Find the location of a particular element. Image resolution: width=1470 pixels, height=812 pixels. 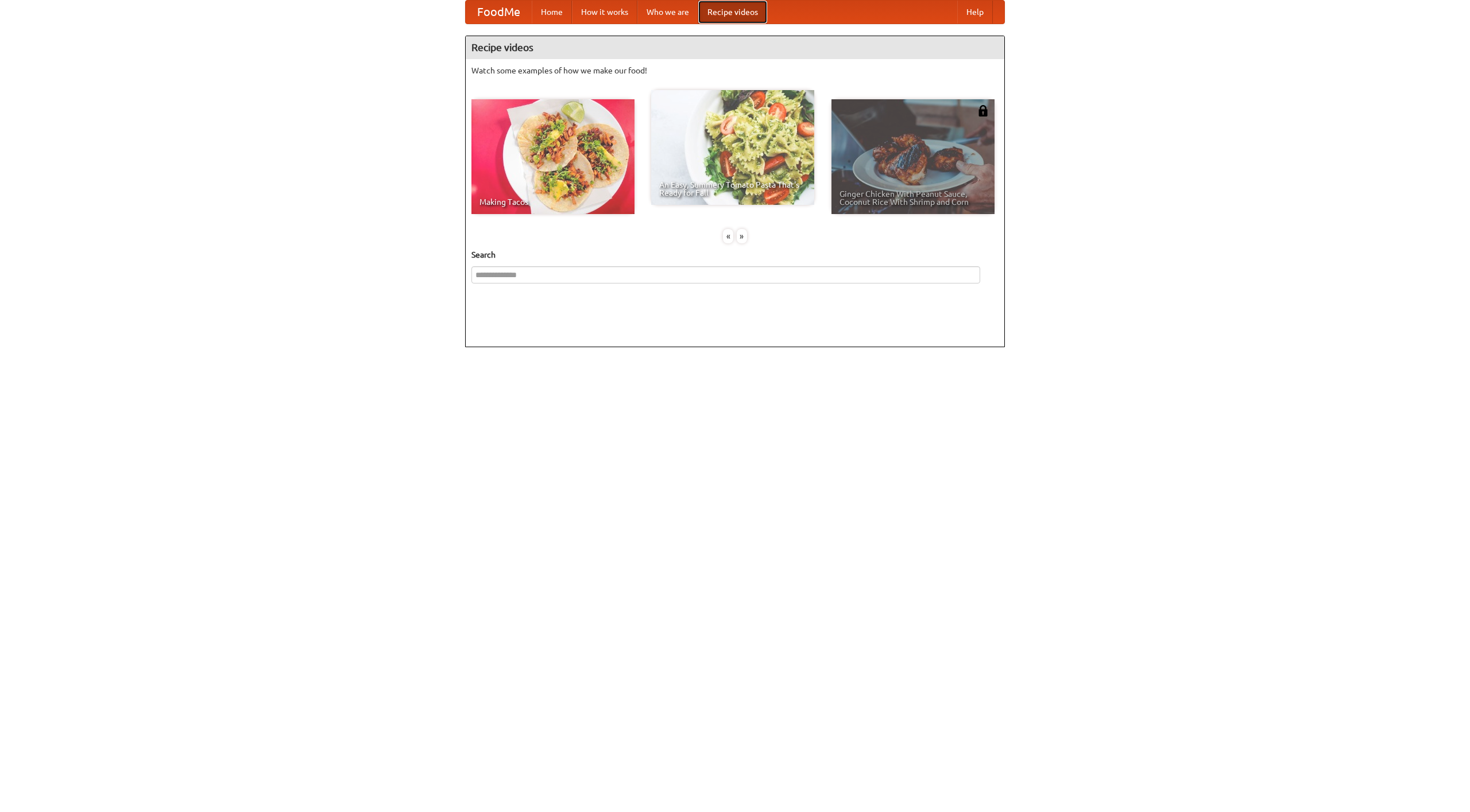

span: Making Tacos is located at coordinates (553, 202).